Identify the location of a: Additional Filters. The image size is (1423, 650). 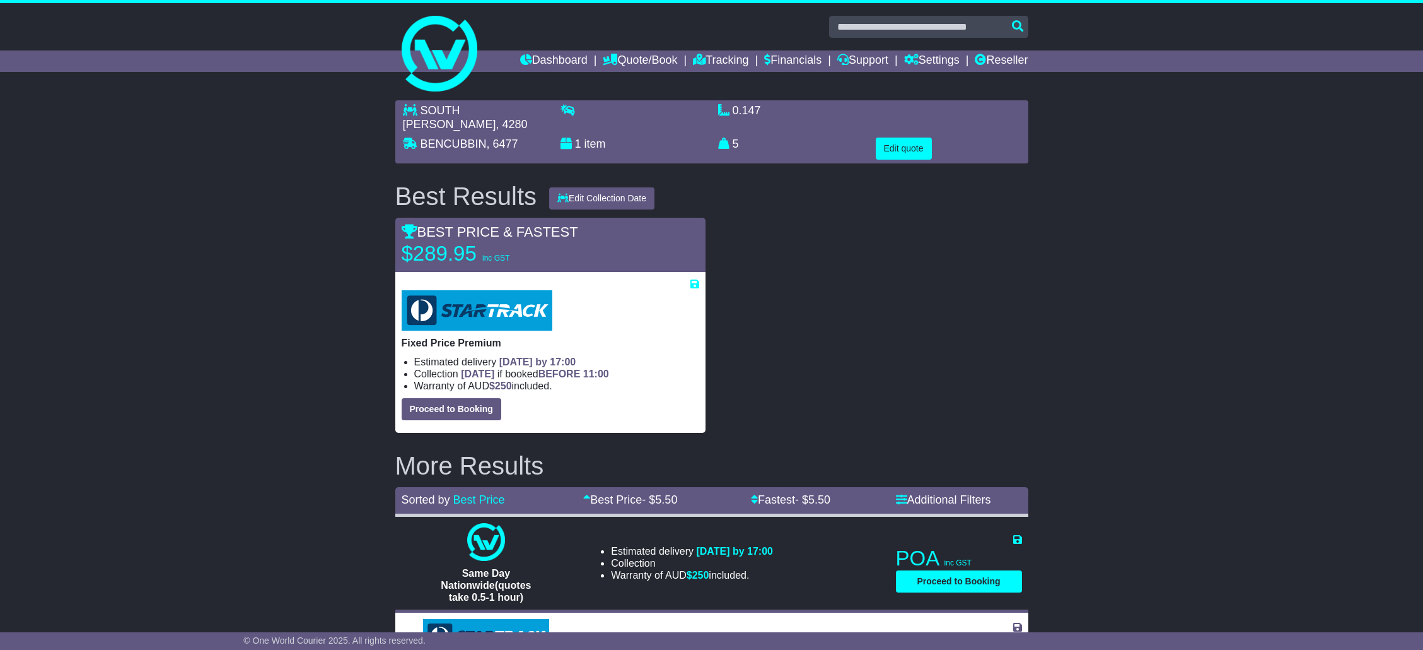
(943, 499).